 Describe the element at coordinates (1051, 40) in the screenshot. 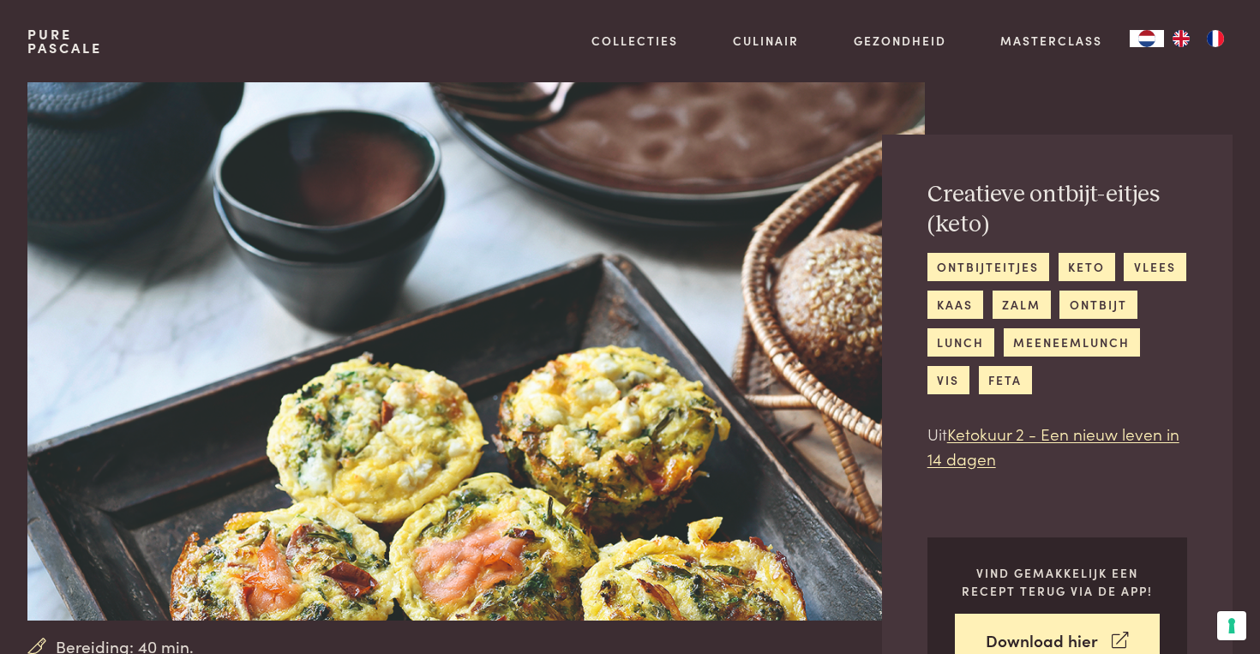

I see `a: Masterclass` at that location.